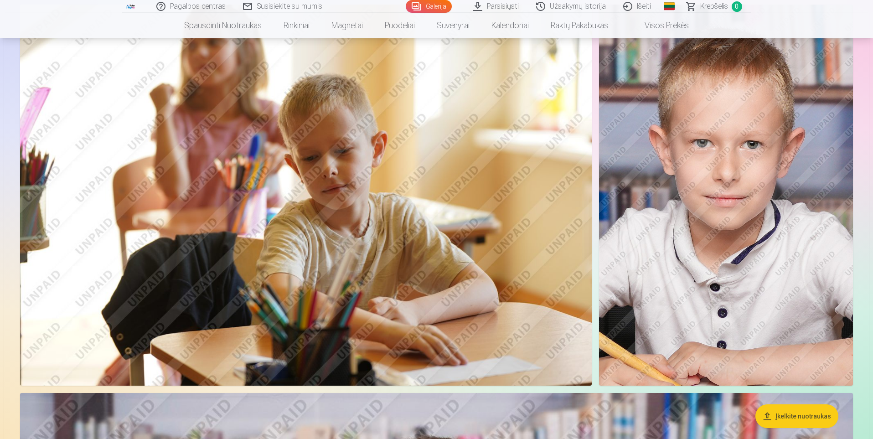 This screenshot has width=873, height=439. I want to click on a: Suvenyrai, so click(453, 26).